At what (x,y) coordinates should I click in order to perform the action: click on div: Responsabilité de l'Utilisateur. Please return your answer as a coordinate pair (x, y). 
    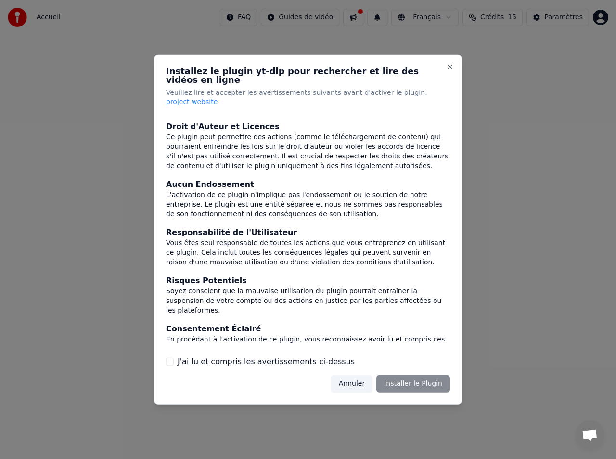
    Looking at the image, I should click on (308, 233).